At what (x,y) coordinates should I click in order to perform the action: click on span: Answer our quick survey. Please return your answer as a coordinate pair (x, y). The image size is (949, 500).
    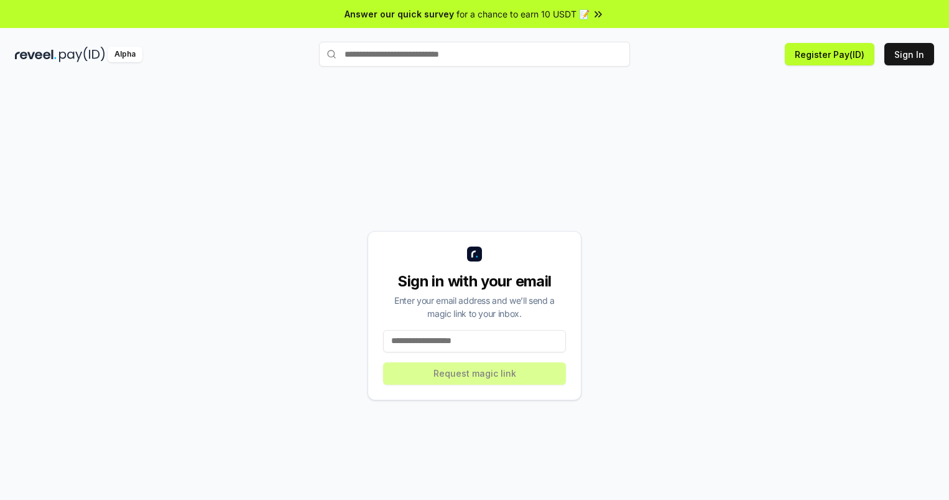
    Looking at the image, I should click on (399, 14).